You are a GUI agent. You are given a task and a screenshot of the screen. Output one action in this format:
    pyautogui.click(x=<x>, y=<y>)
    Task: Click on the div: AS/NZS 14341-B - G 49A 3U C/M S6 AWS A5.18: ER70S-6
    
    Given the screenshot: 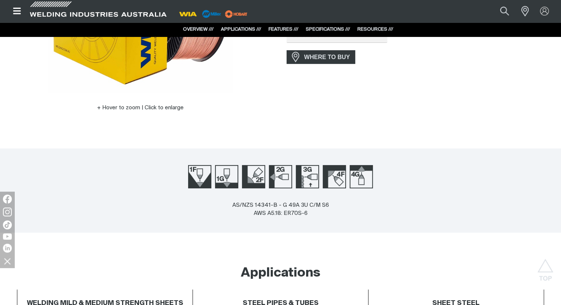 What is the action you would take?
    pyautogui.click(x=281, y=209)
    